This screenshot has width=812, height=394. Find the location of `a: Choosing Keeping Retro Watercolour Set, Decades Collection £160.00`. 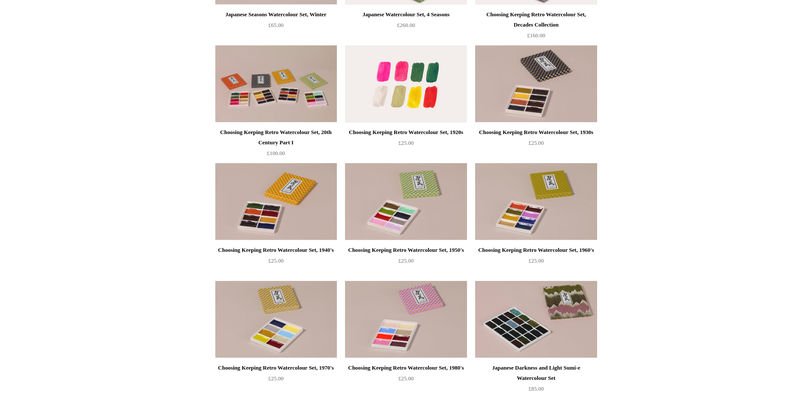

a: Choosing Keeping Retro Watercolour Set, Decades Collection £160.00 is located at coordinates (536, 27).